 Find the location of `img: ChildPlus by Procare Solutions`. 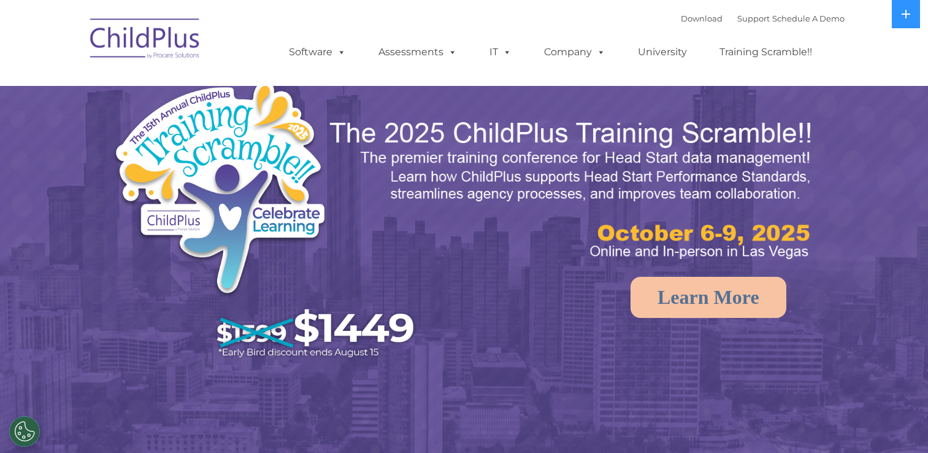

img: ChildPlus by Procare Solutions is located at coordinates (145, 40).